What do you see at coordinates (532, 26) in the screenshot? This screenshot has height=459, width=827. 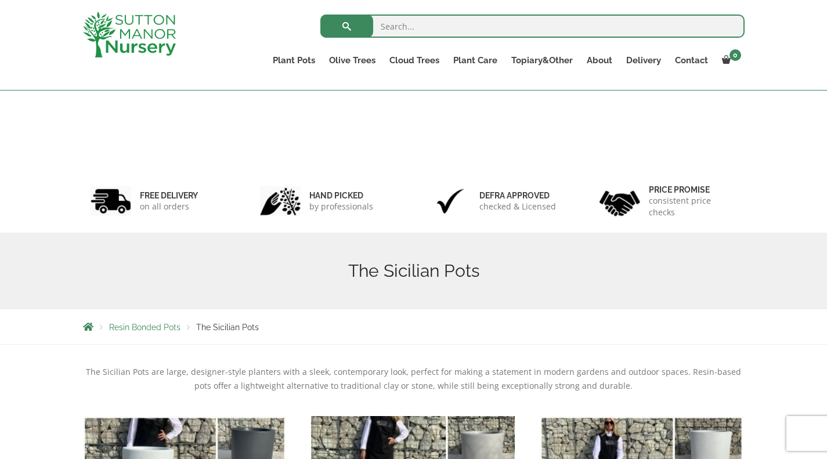 I see `input: Search...` at bounding box center [532, 26].